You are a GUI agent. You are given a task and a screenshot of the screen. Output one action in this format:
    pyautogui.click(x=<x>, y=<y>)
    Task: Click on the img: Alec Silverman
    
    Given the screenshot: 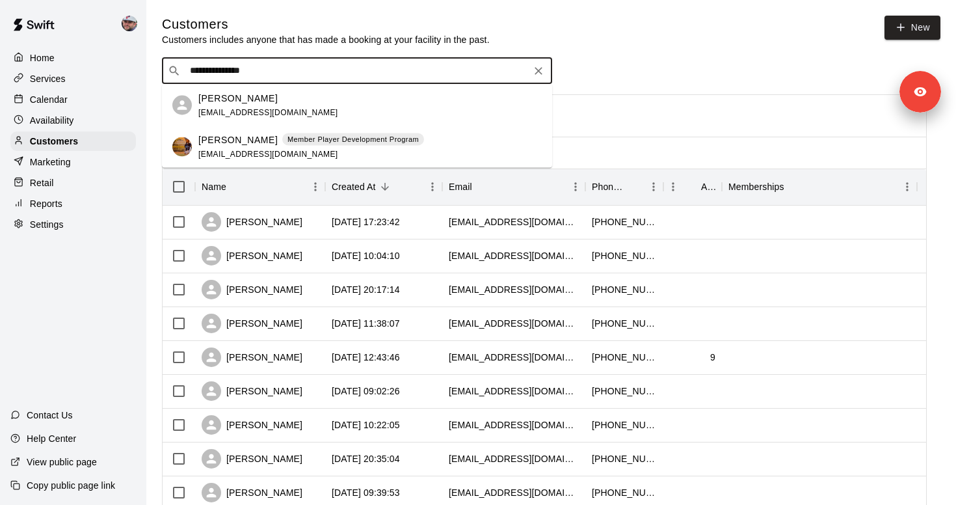 What is the action you would take?
    pyautogui.click(x=129, y=23)
    